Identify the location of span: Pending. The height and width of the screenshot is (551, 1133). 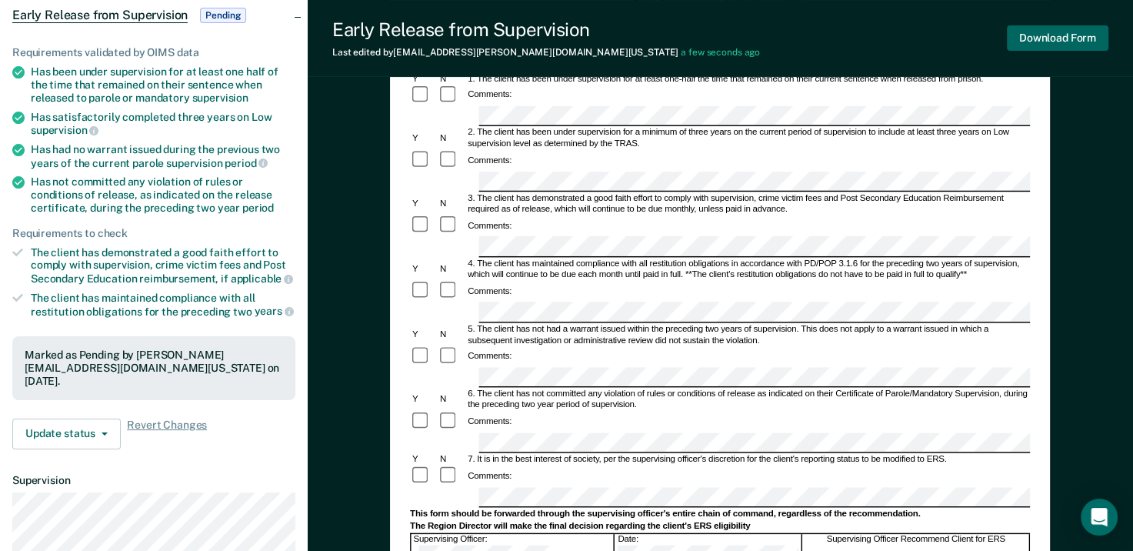
(223, 15).